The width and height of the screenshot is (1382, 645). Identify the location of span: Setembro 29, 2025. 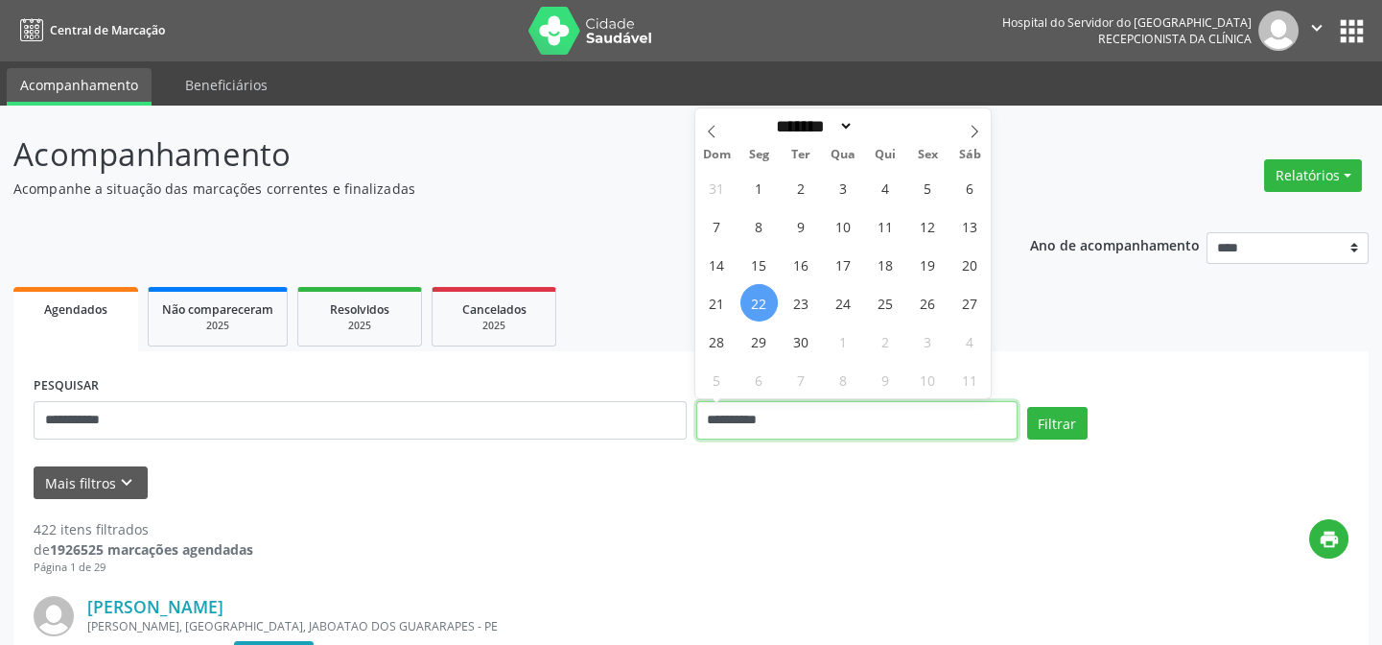
(759, 341).